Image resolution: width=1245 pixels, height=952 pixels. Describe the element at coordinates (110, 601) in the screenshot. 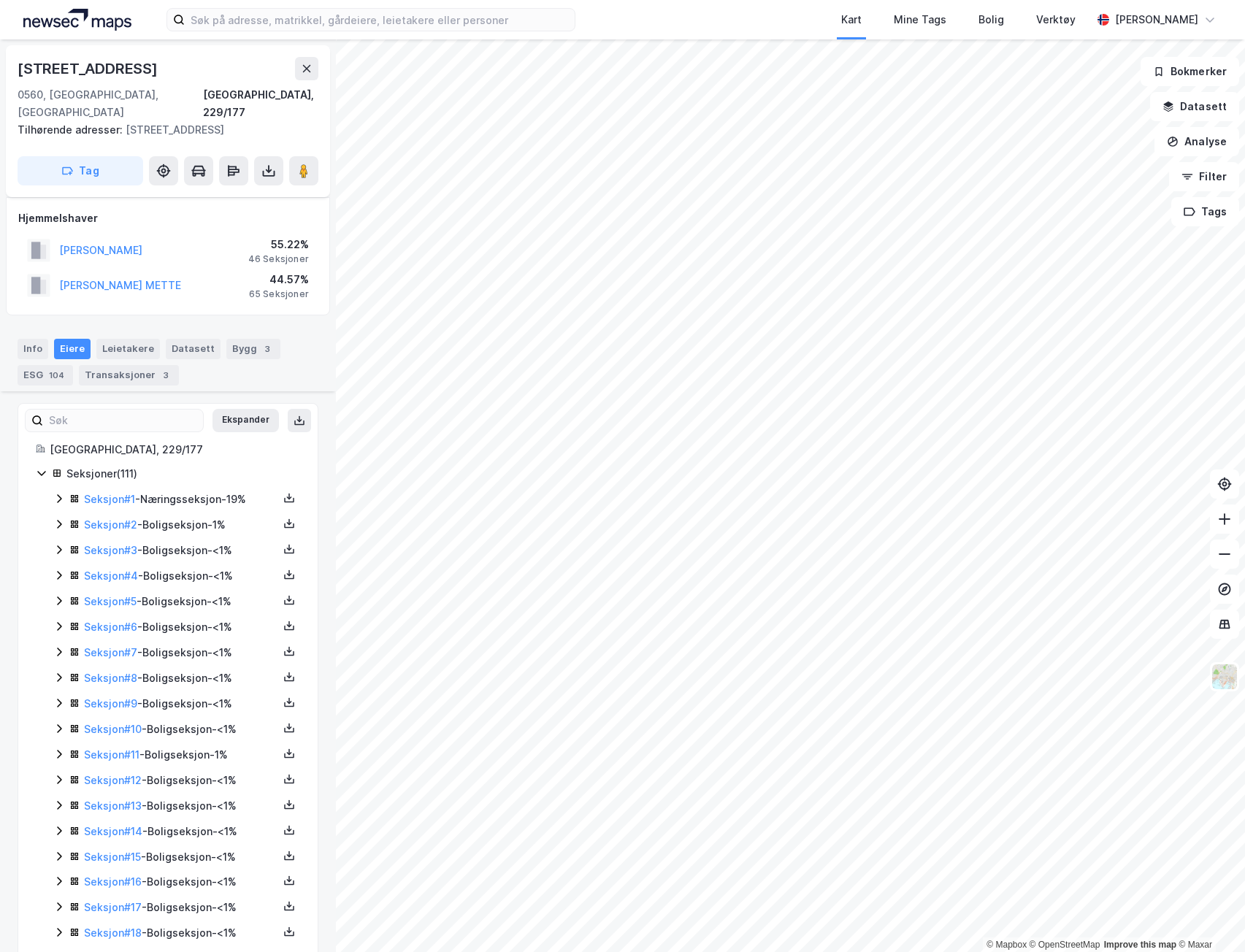

I see `a: Seksjon#5` at that location.